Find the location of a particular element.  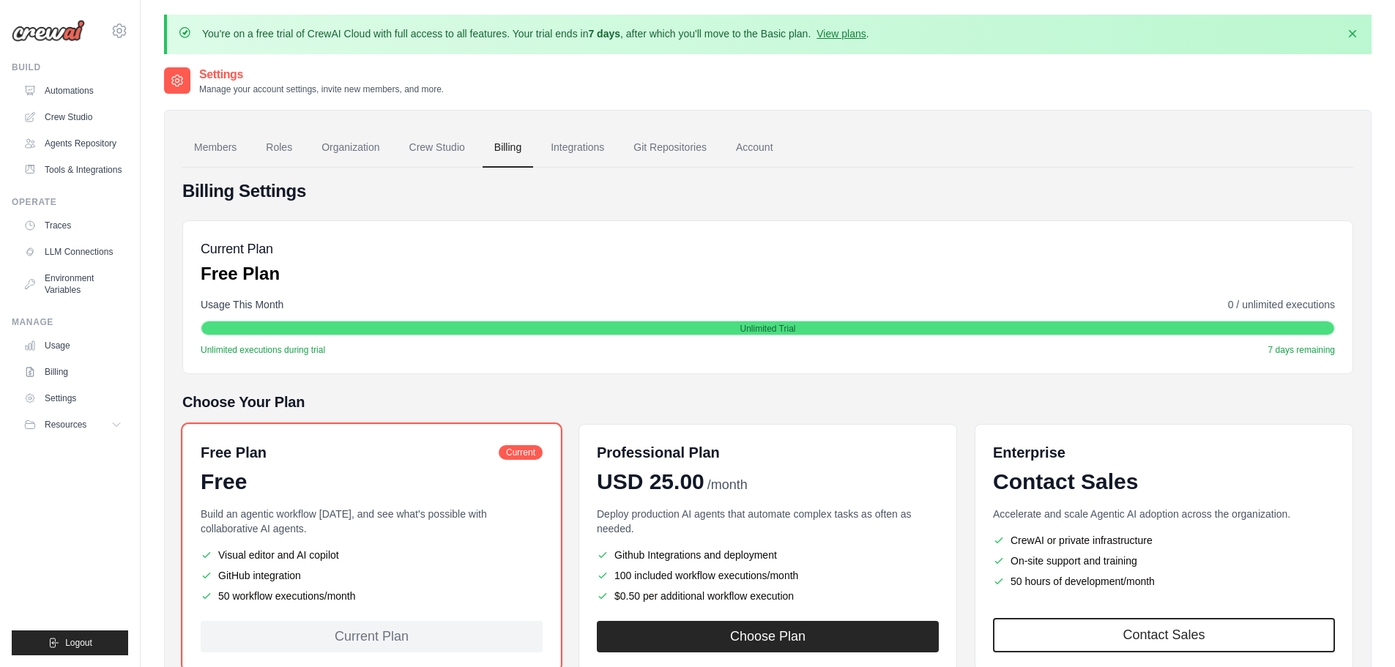

a: Settings is located at coordinates (72, 398).